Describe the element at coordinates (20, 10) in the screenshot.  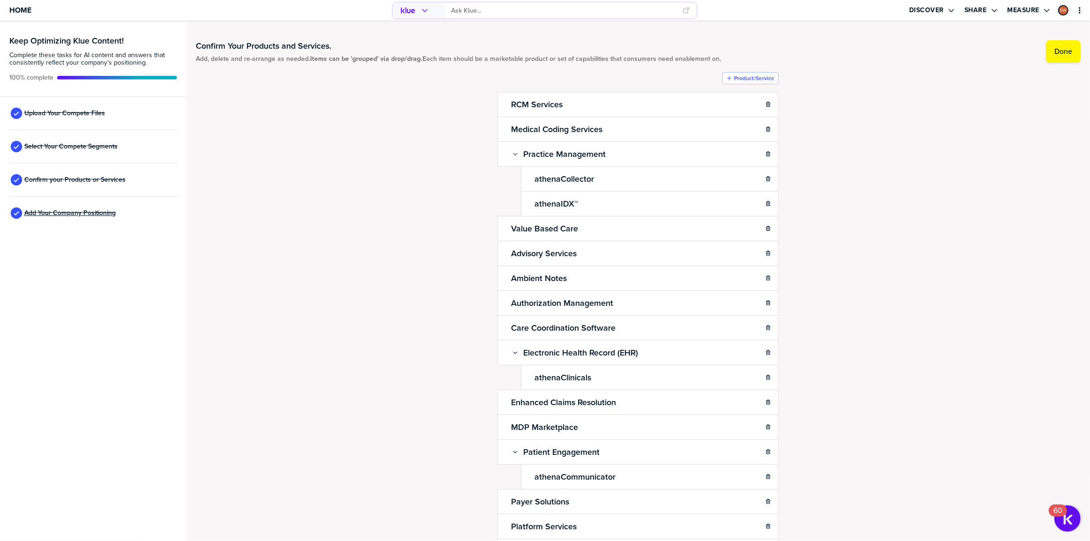
I see `span: Home` at that location.